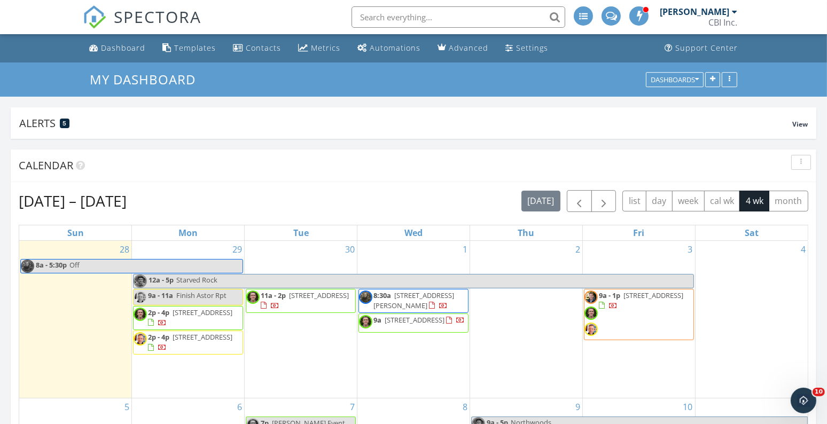 The height and width of the screenshot is (424, 827). Describe the element at coordinates (610, 296) in the screenshot. I see `span: 9a - 1p` at that location.